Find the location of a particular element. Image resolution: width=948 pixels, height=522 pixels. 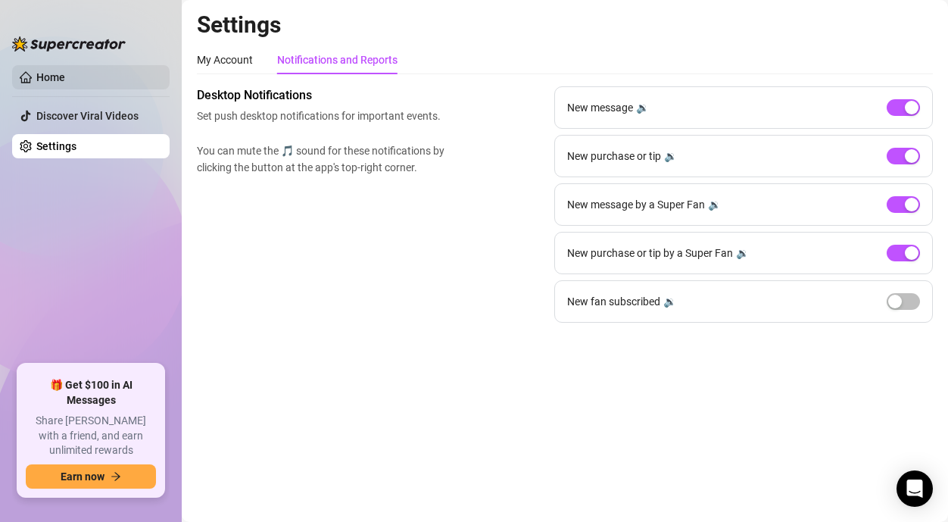

span: arrow-right is located at coordinates (116, 476).